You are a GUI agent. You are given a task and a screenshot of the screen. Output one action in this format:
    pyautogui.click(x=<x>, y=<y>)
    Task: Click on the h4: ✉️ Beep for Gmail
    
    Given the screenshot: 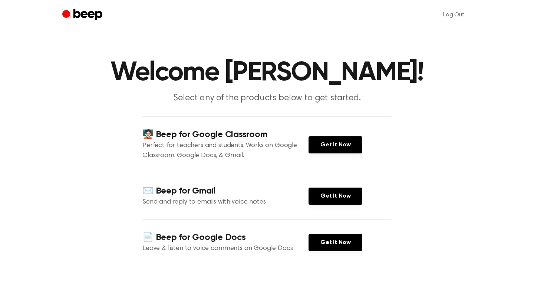 What is the action you would take?
    pyautogui.click(x=226, y=191)
    